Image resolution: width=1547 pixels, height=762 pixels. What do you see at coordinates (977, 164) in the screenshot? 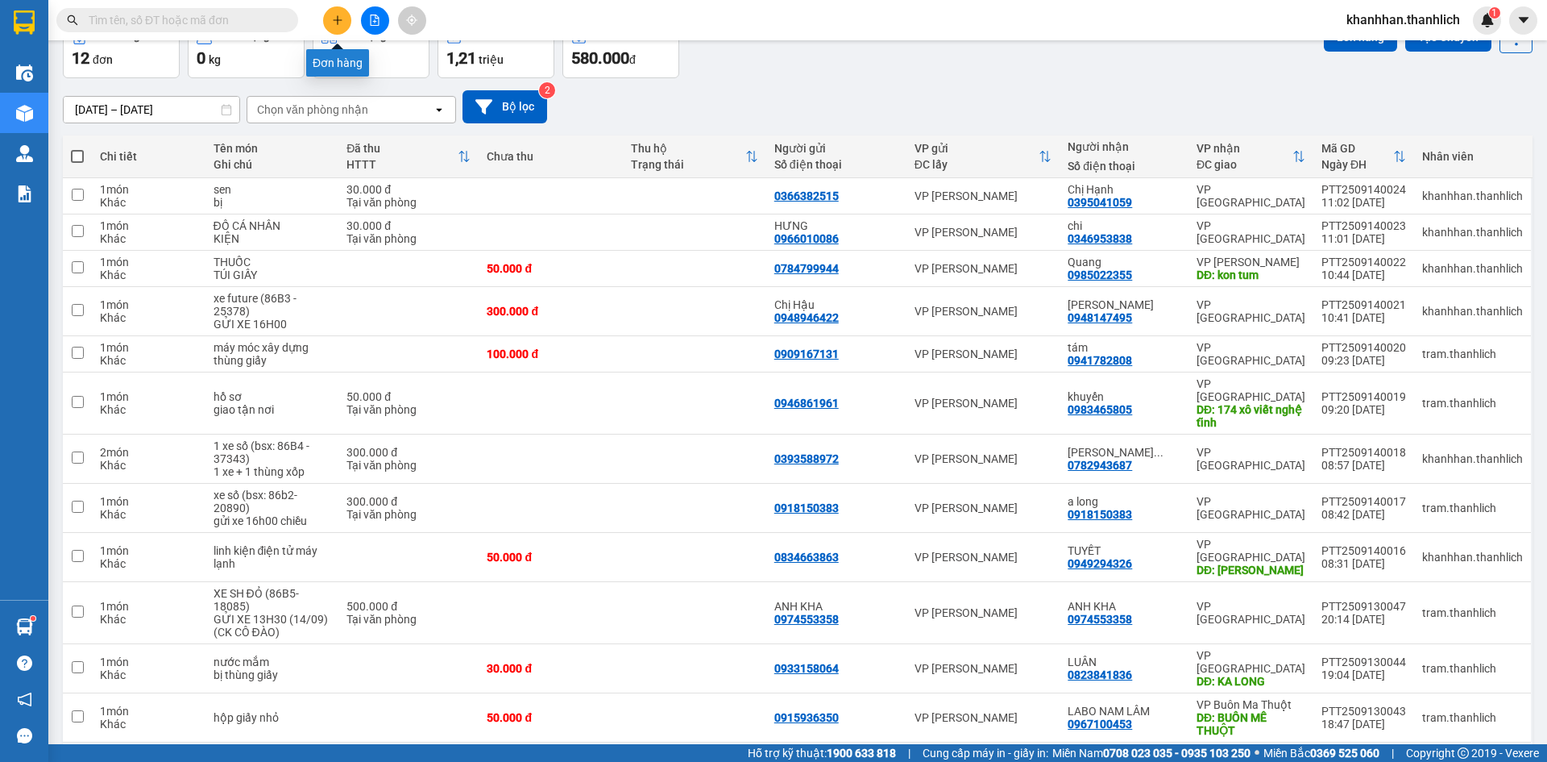
I see `div: ĐC lấy` at bounding box center [977, 164].